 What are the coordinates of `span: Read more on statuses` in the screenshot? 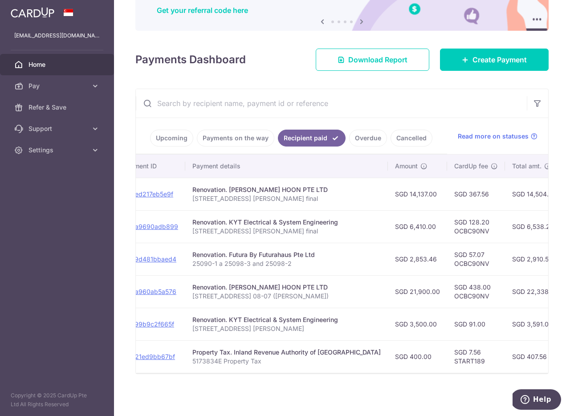 It's located at (493, 136).